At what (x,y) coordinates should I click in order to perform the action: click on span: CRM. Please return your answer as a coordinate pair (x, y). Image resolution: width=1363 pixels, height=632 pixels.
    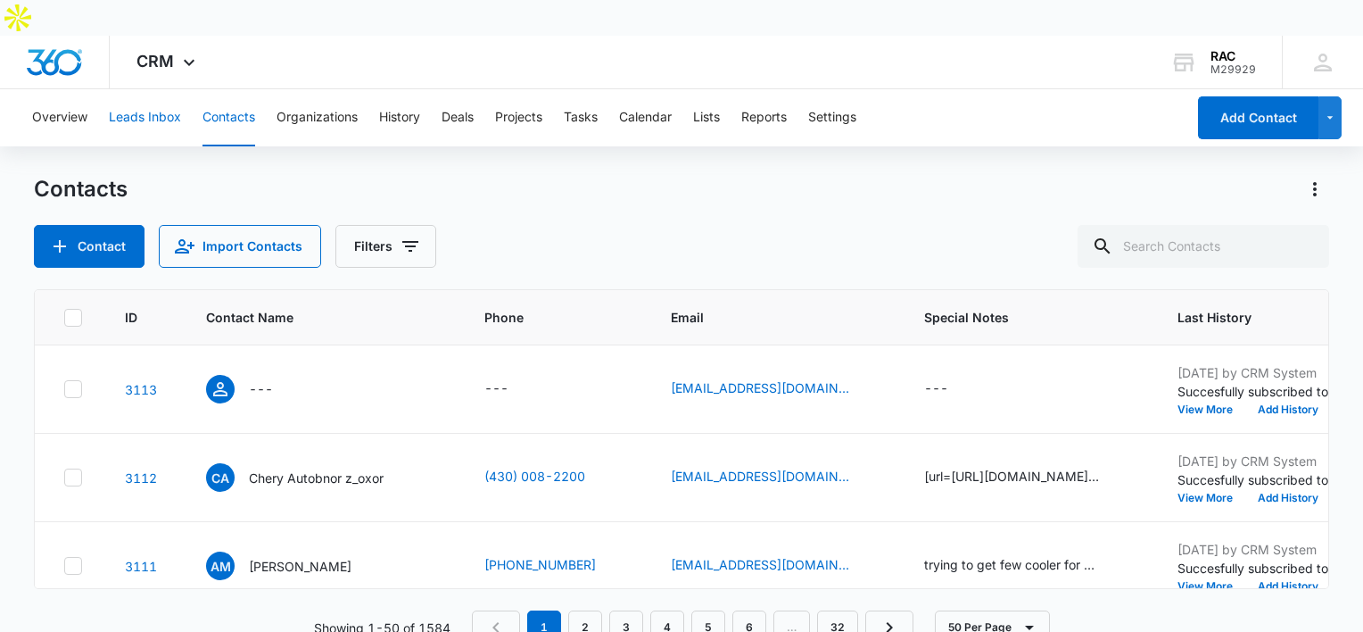
    Looking at the image, I should click on (155, 61).